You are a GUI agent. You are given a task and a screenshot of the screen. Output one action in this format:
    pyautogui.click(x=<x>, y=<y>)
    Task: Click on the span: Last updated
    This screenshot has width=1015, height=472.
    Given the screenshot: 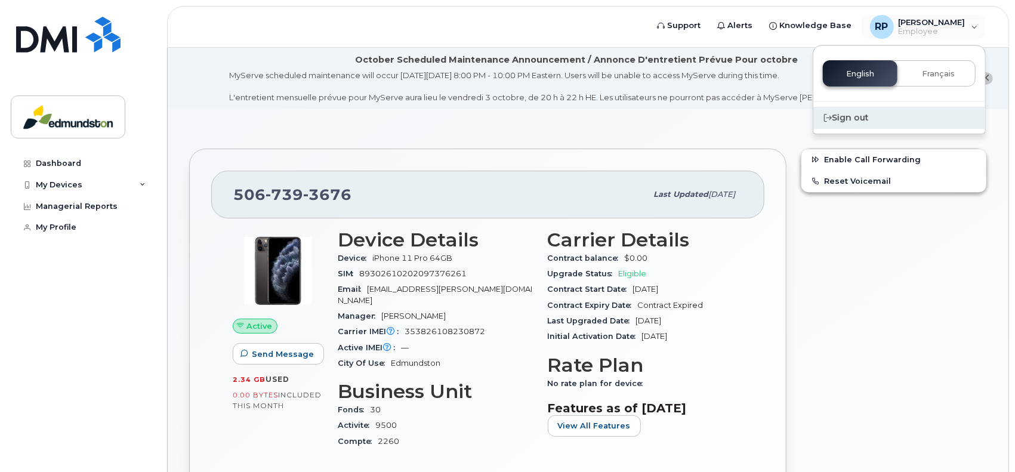 What is the action you would take?
    pyautogui.click(x=681, y=194)
    